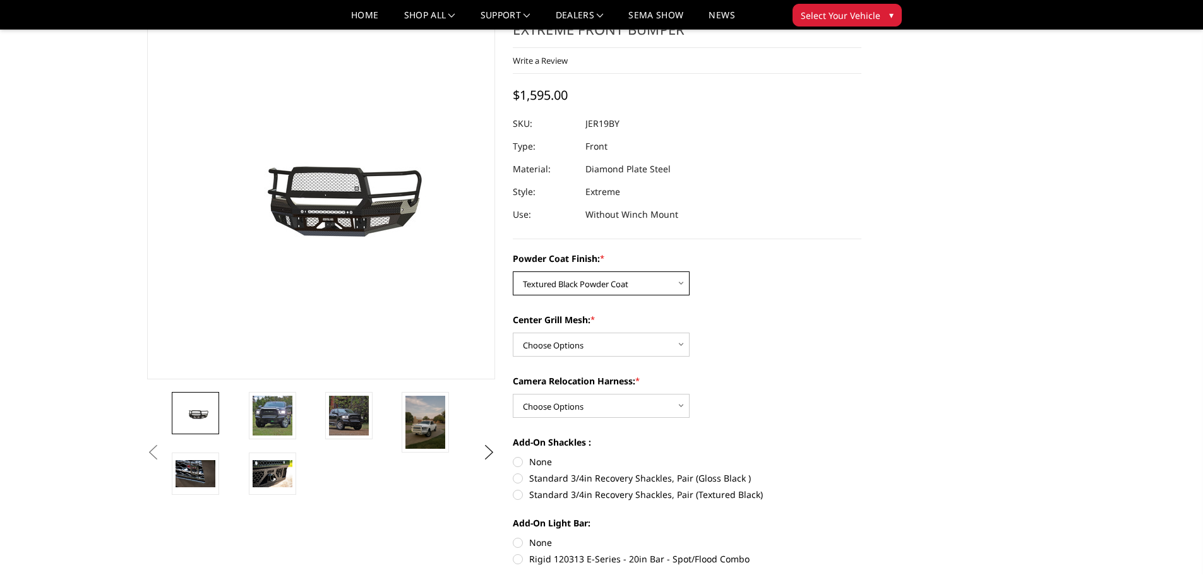 The width and height of the screenshot is (1203, 575). I want to click on button: Next, so click(489, 453).